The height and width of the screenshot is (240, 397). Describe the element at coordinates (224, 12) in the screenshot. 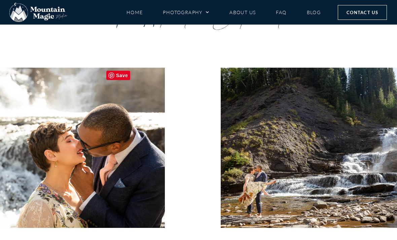

I see `nav: Menu` at that location.